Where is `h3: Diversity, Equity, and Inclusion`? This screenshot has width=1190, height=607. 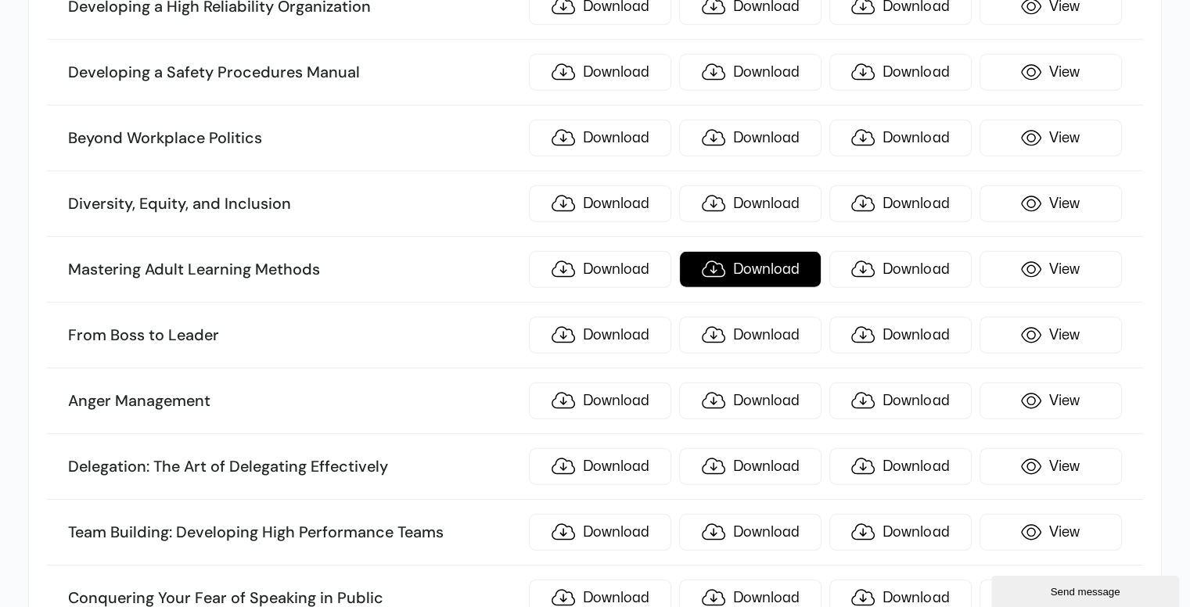
h3: Diversity, Equity, and Inclusion is located at coordinates (294, 204).